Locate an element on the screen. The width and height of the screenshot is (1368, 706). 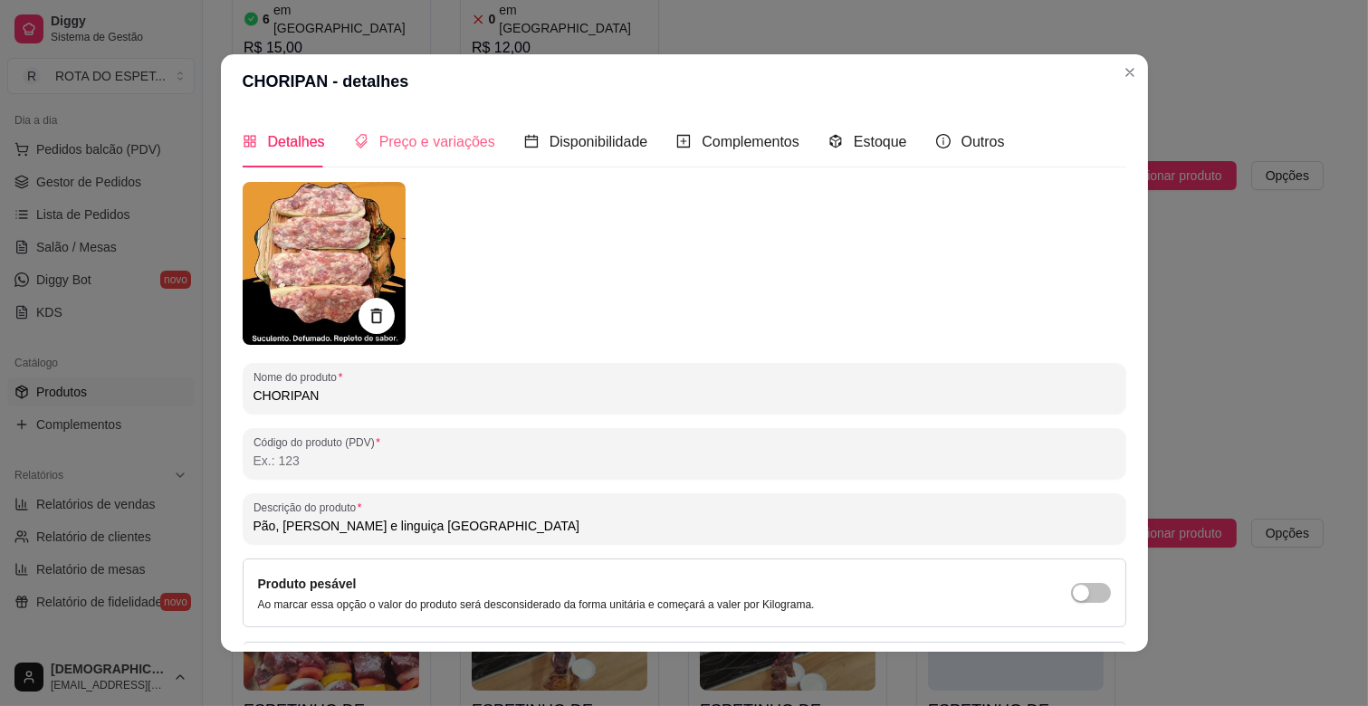
span: info-circle is located at coordinates (944, 141).